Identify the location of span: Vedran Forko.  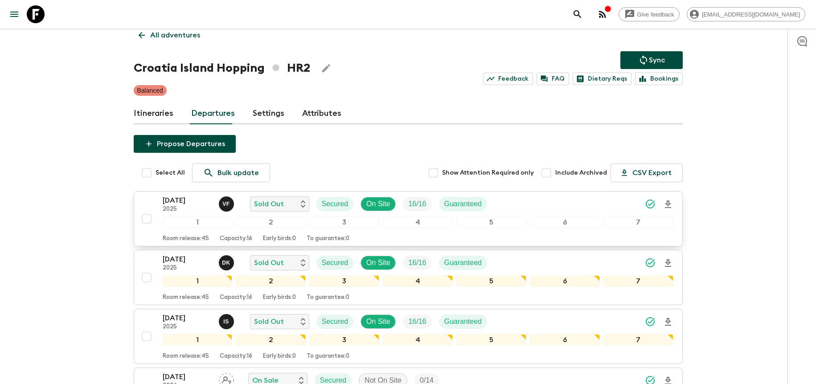
(227, 203).